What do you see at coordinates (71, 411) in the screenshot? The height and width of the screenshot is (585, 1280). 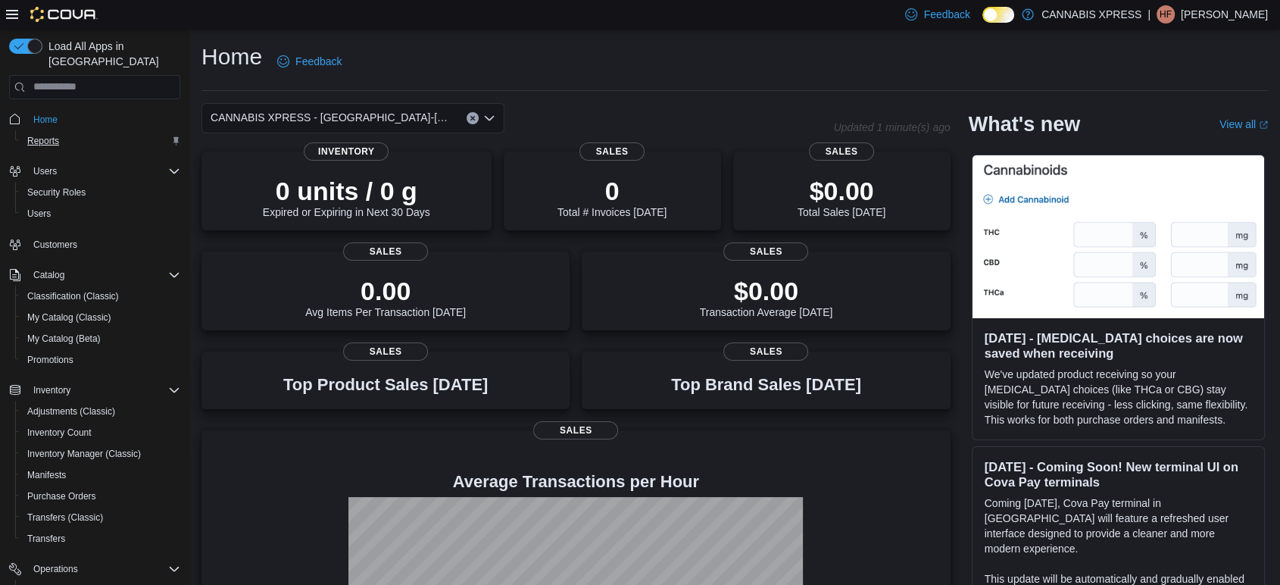 I see `span: Adjustments (Classic)` at bounding box center [71, 411].